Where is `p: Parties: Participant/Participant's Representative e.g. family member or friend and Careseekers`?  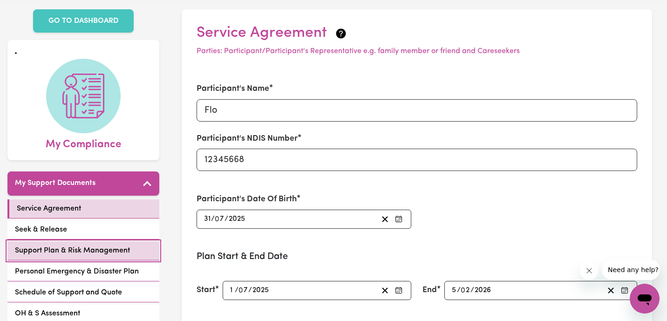 p: Parties: Participant/Participant's Representative e.g. family member or friend and Careseekers is located at coordinates (417, 51).